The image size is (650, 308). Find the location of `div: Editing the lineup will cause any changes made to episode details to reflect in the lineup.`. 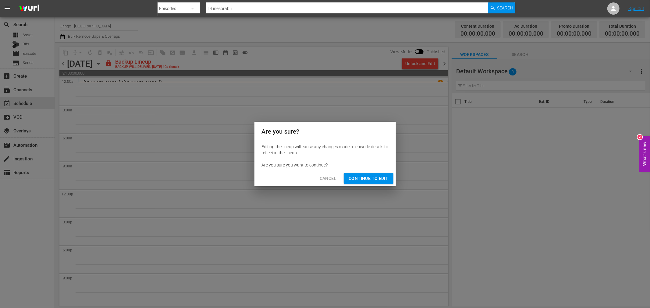

div: Editing the lineup will cause any changes made to episode details to reflect in the lineup. is located at coordinates (325, 150).